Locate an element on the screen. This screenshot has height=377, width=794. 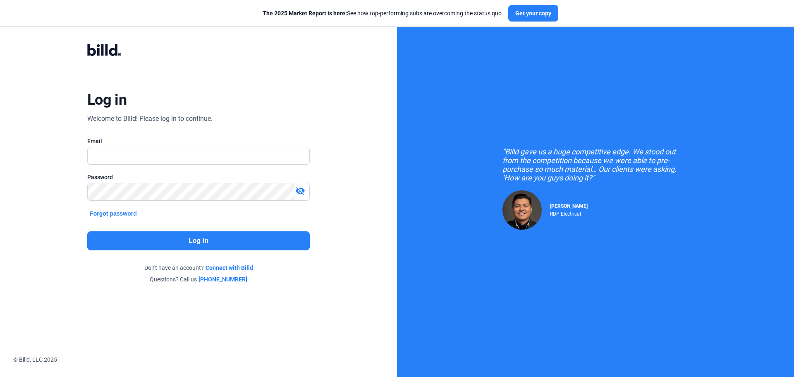
div: RDP Electrical is located at coordinates (568, 213).